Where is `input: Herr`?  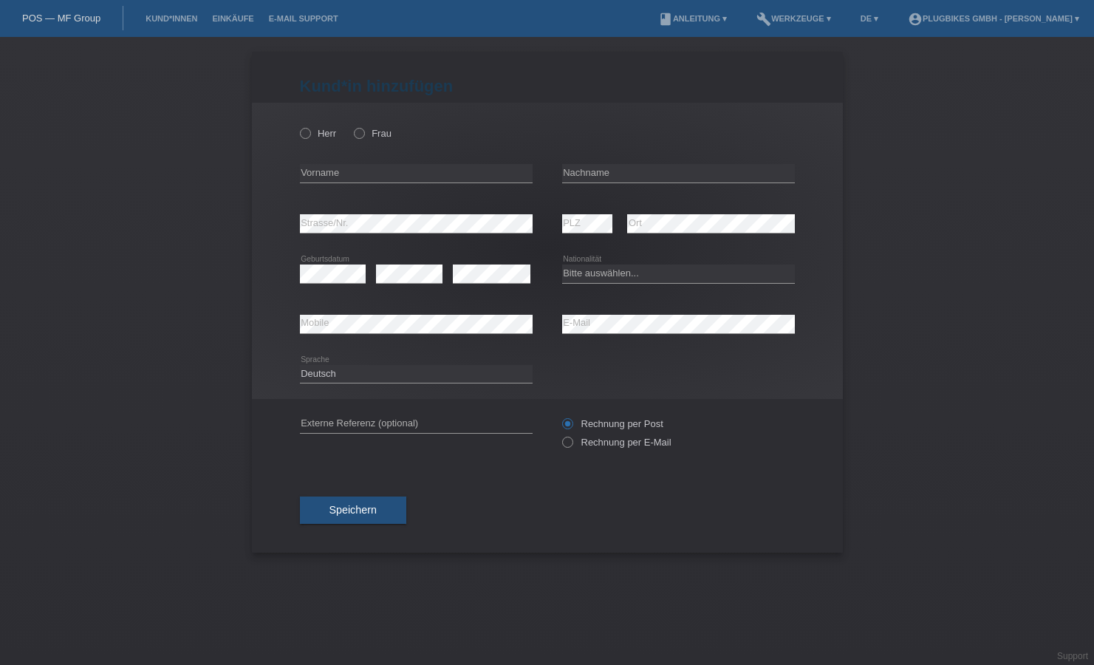 input: Herr is located at coordinates (304, 132).